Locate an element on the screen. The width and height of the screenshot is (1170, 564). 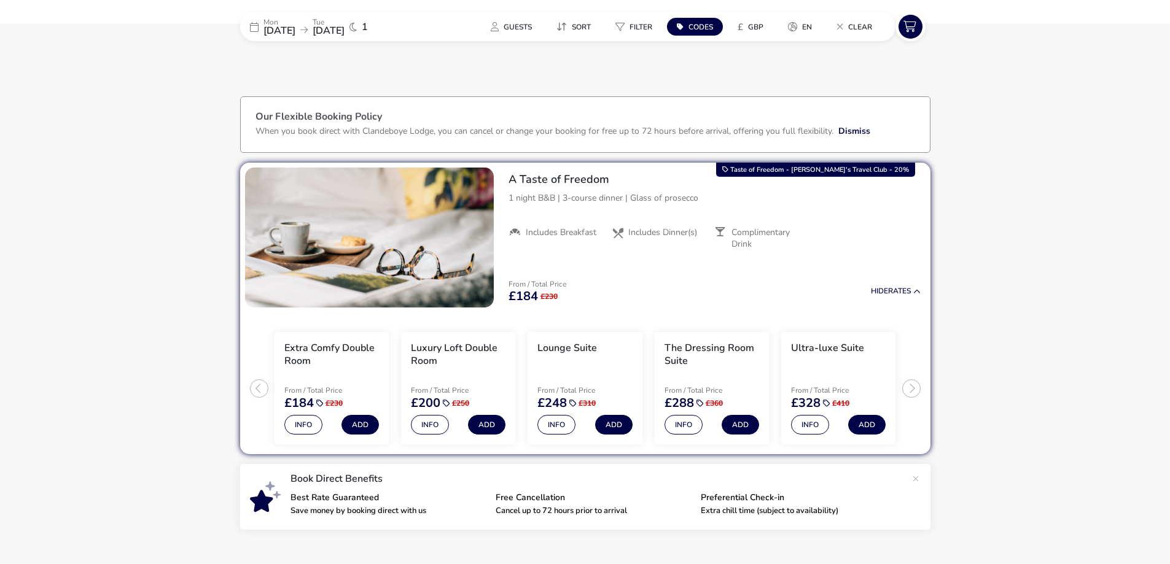
span: Sort is located at coordinates (581, 27).